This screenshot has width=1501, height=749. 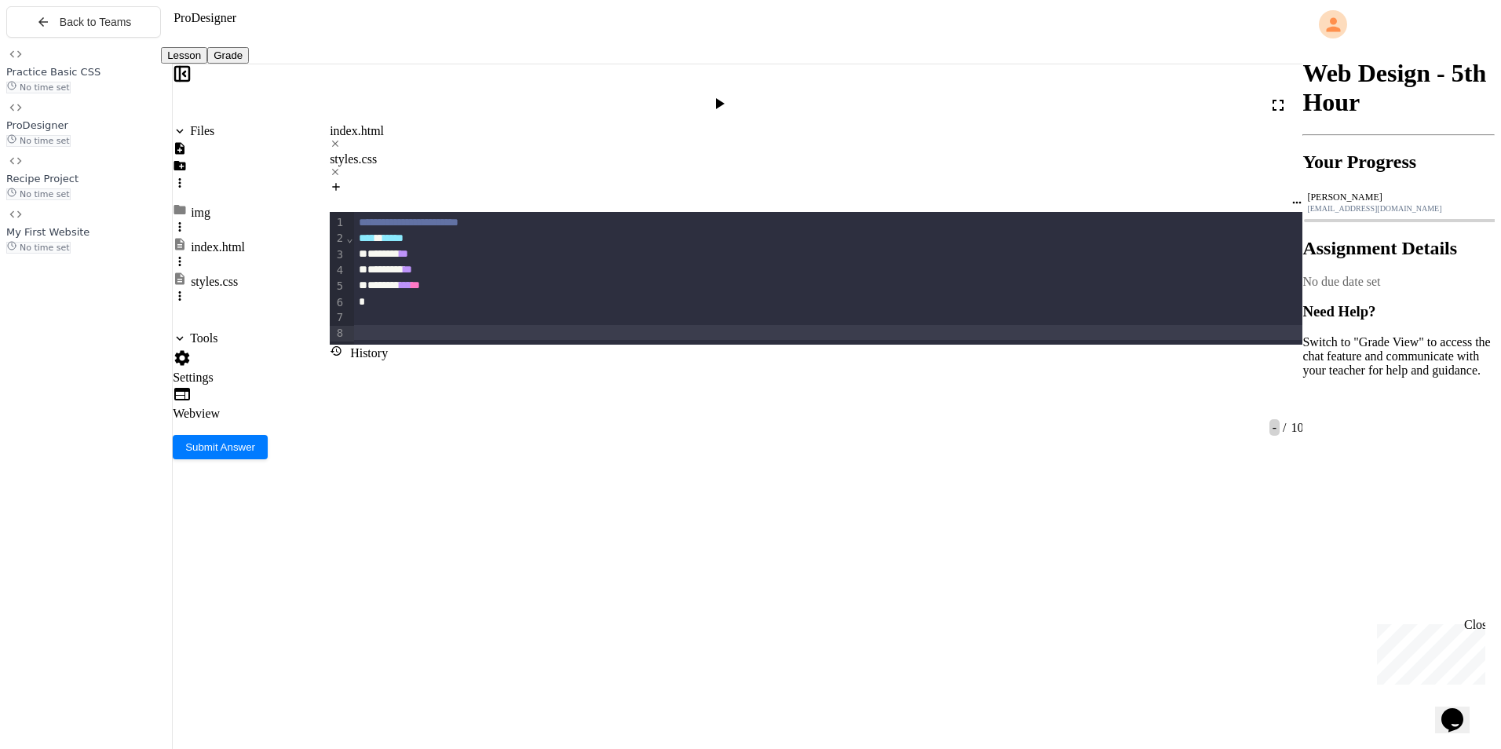 What do you see at coordinates (1398, 312) in the screenshot?
I see `h3: Need Help?` at bounding box center [1398, 312].